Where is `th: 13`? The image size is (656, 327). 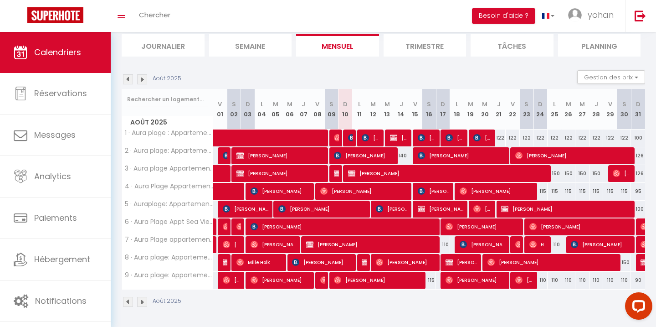
th: 13 is located at coordinates (387, 109).